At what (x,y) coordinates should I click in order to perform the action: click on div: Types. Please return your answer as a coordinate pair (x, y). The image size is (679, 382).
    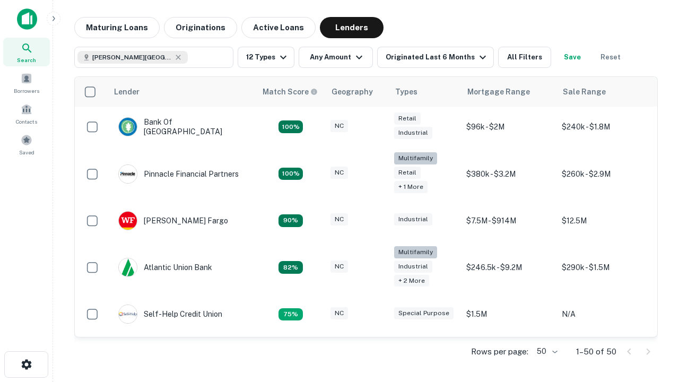
    Looking at the image, I should click on (406, 92).